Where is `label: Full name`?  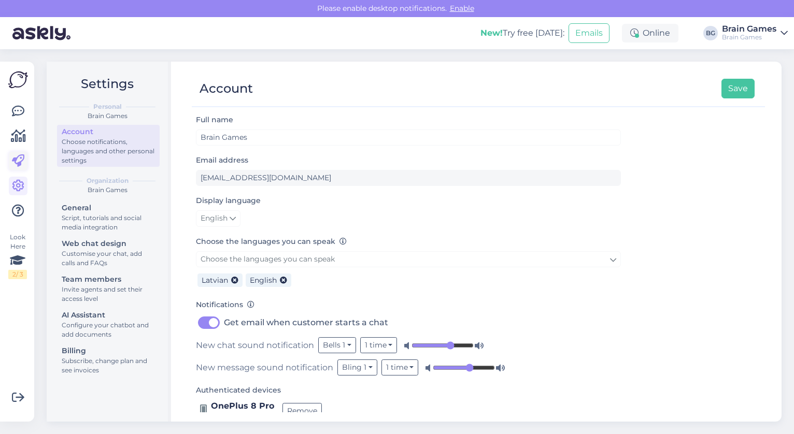 label: Full name is located at coordinates (215, 120).